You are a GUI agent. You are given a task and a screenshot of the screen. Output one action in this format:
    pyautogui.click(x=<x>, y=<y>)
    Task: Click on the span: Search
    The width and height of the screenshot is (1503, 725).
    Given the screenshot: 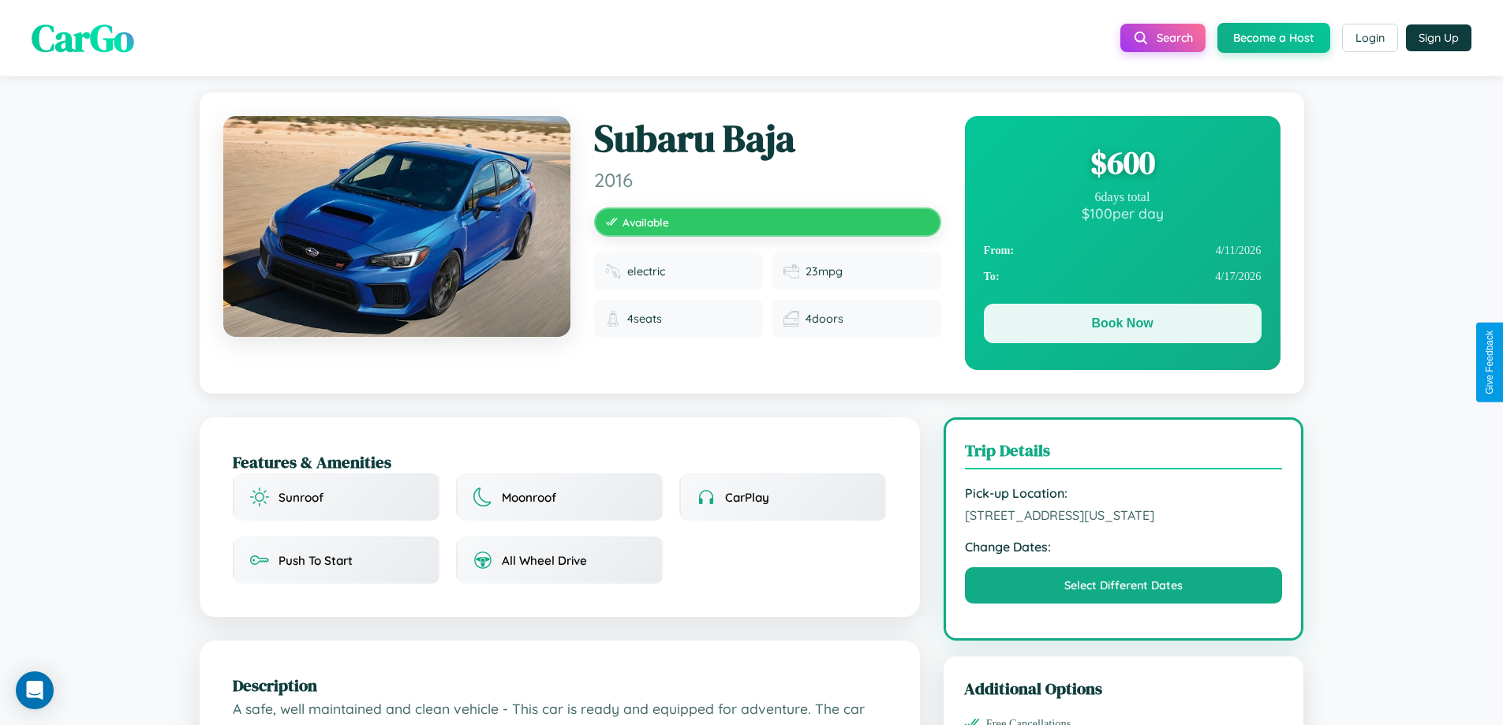 What is the action you would take?
    pyautogui.click(x=1175, y=38)
    